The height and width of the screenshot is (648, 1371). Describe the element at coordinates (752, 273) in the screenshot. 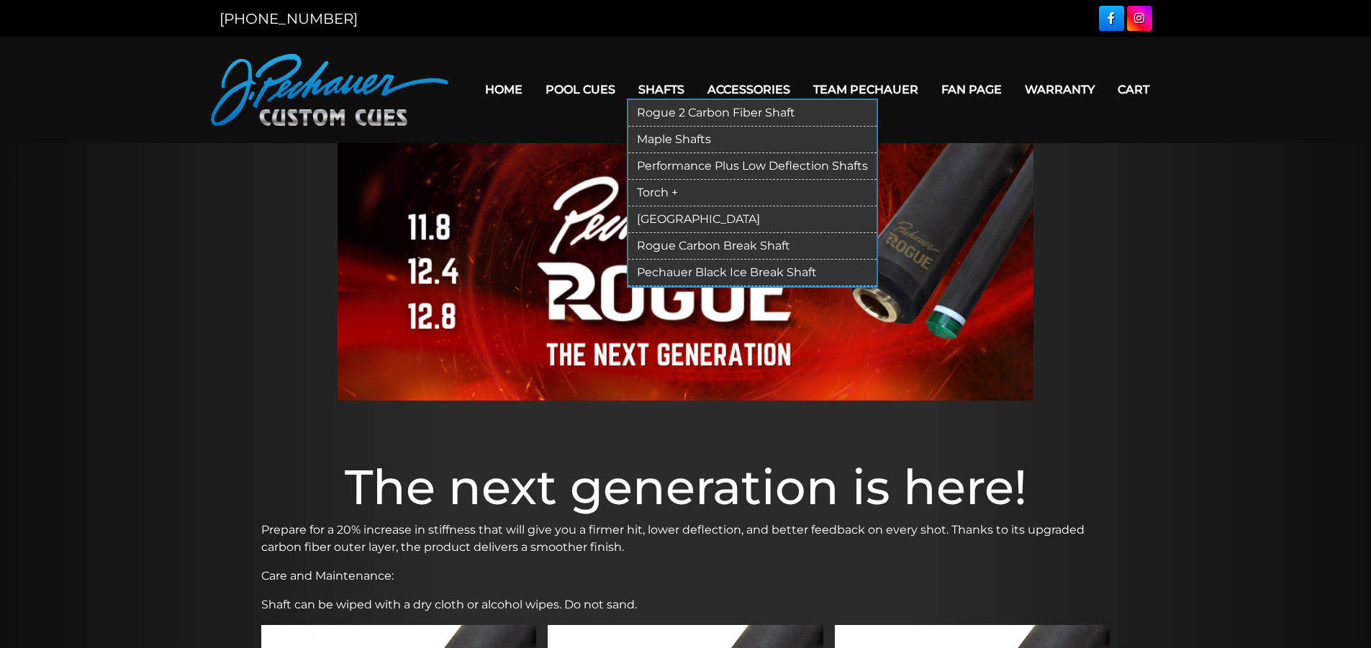

I see `a: Pechauer Black Ice Break Shaft` at that location.